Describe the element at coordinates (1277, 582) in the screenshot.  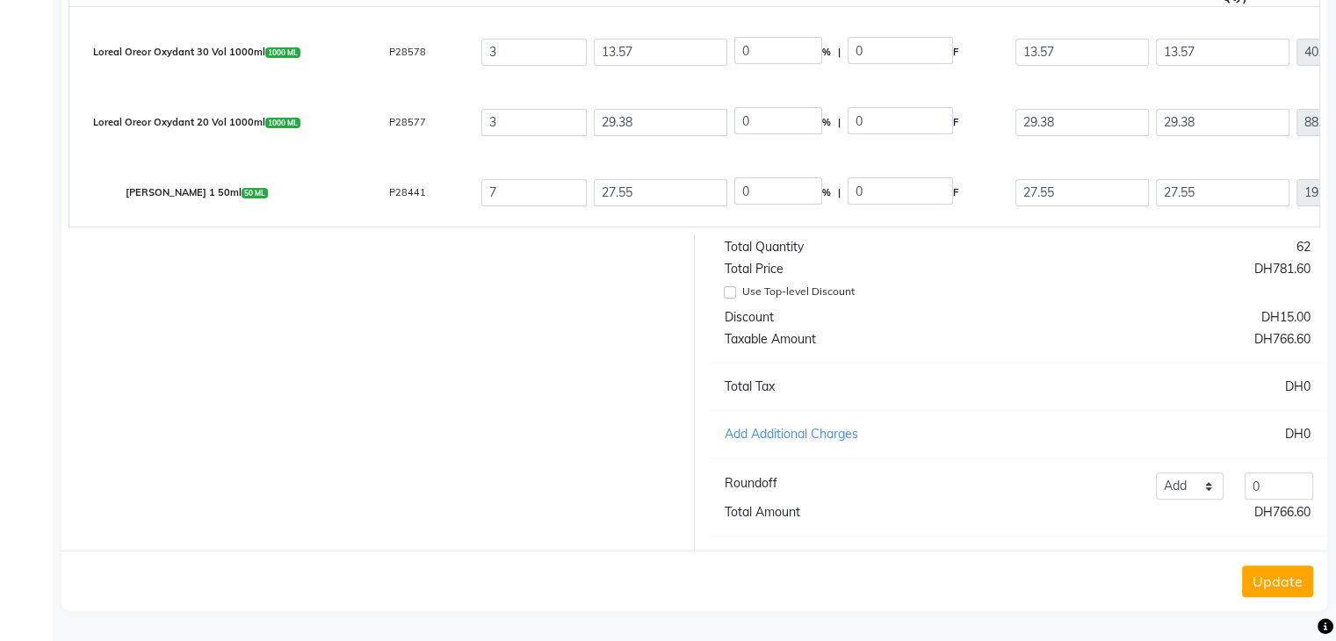
I see `button: Update` at that location.